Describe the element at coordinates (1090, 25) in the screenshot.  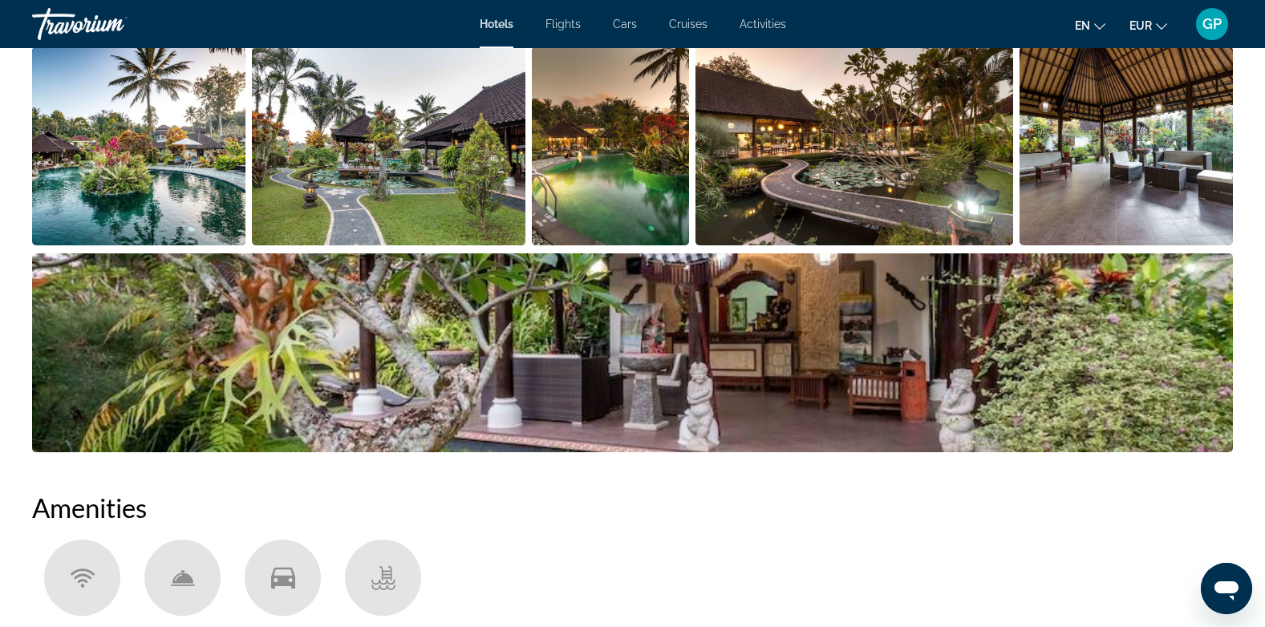
I see `button: Change language` at that location.